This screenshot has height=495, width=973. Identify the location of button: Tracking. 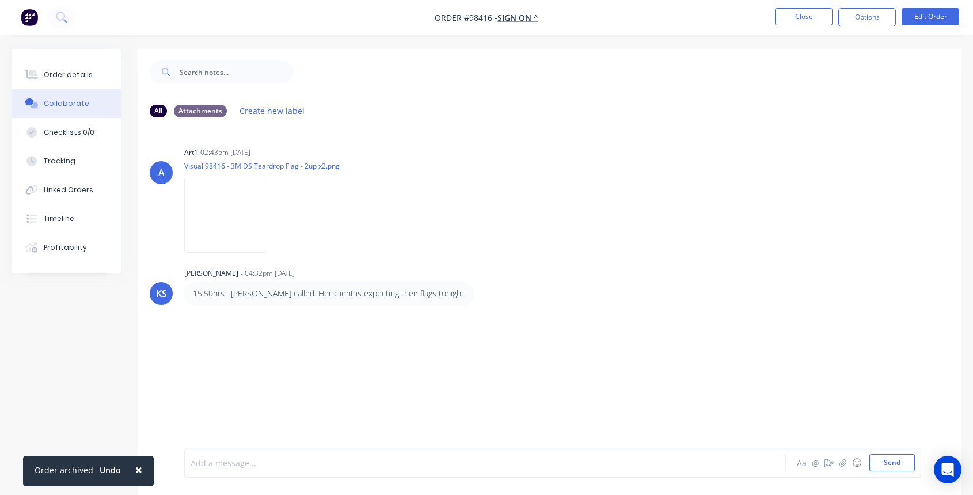
(66, 161).